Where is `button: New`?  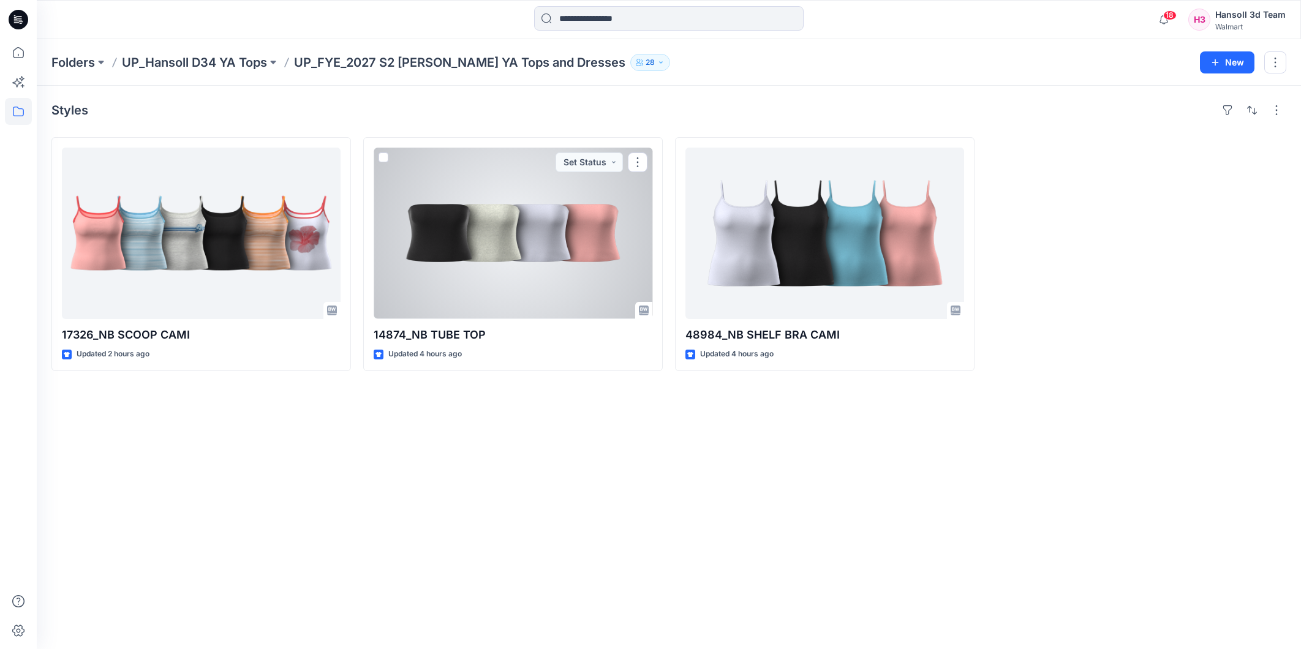
button: New is located at coordinates (1227, 62).